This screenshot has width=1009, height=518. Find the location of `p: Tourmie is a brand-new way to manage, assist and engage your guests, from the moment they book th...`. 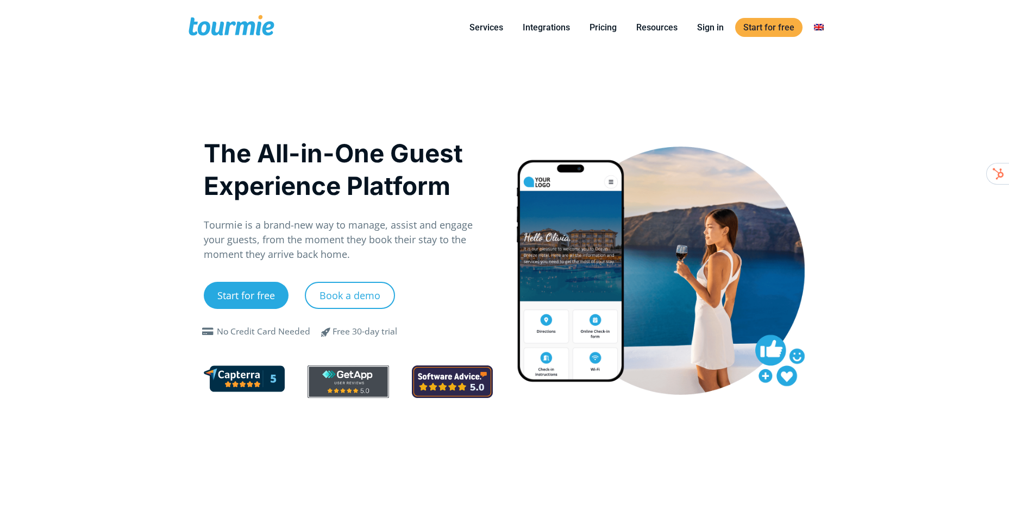

p: Tourmie is a brand-new way to manage, assist and engage your guests, from the moment they book th... is located at coordinates (348, 240).